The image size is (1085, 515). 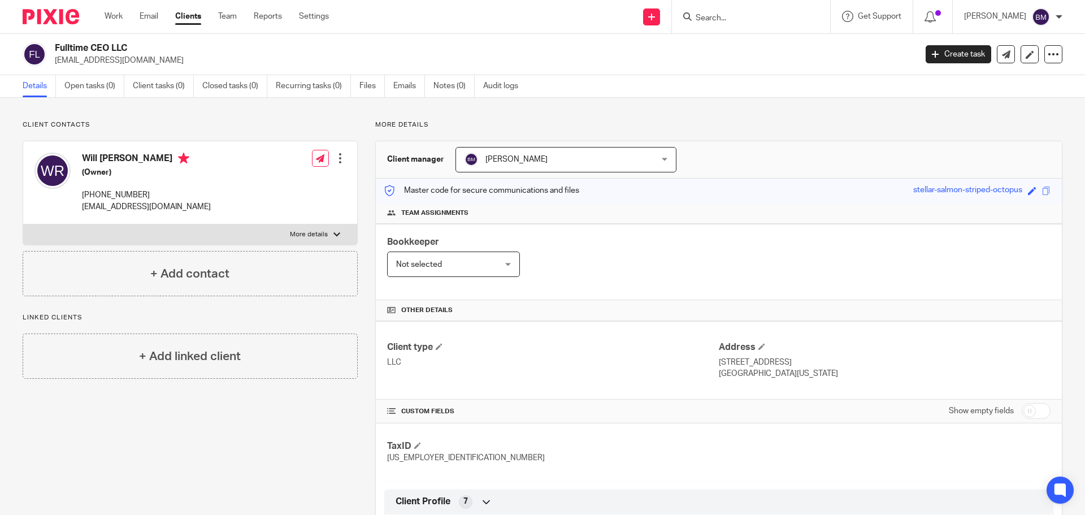 I want to click on a: Open tasks (0), so click(x=94, y=86).